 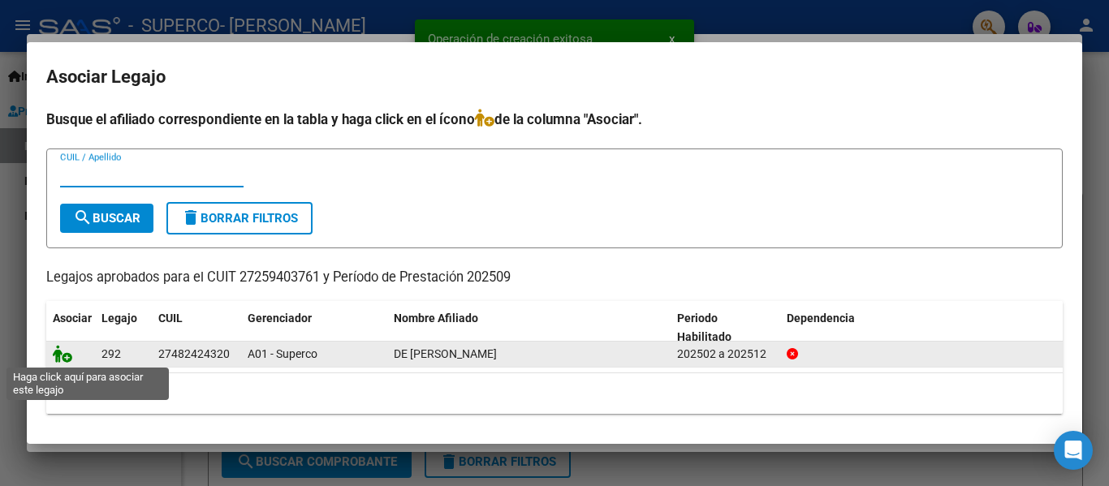 I want to click on button: Buscar, so click(x=106, y=218).